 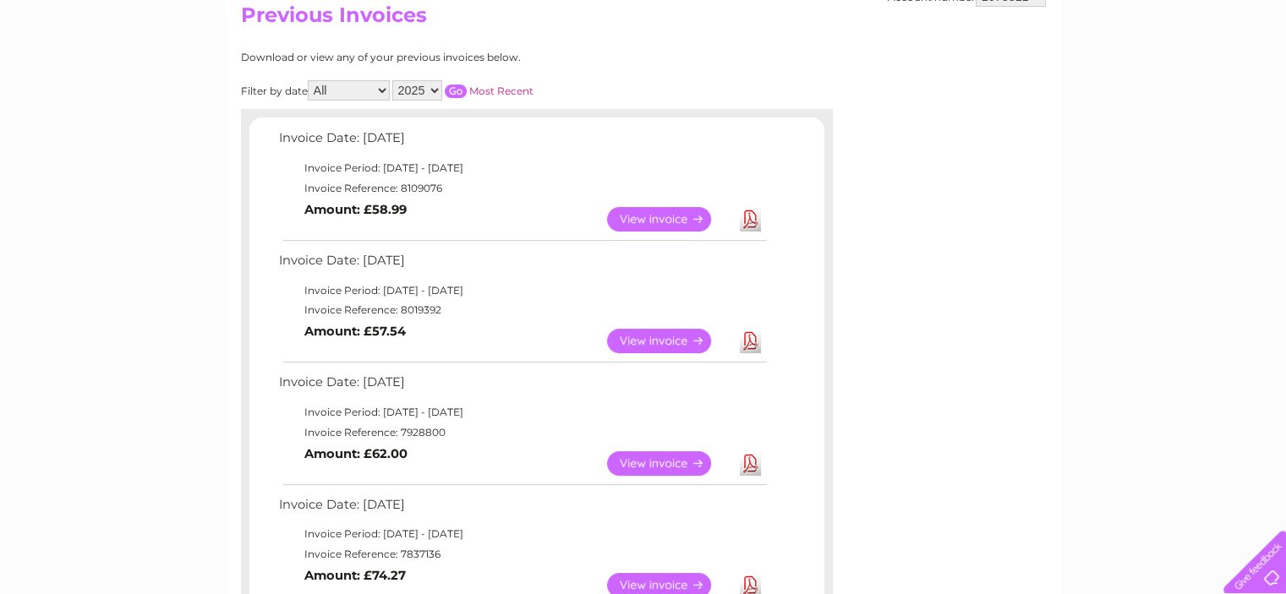 I want to click on td: Invoice Reference: 8019392, so click(x=522, y=310).